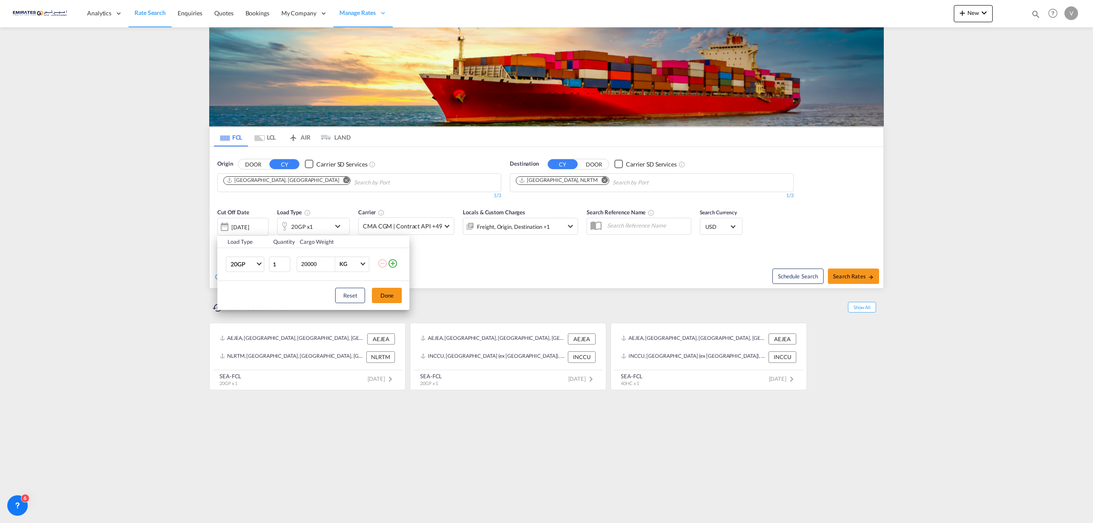 The image size is (1093, 523). What do you see at coordinates (382, 263) in the screenshot?
I see `md-icon: icon-minus-circle-outline` at bounding box center [382, 263].